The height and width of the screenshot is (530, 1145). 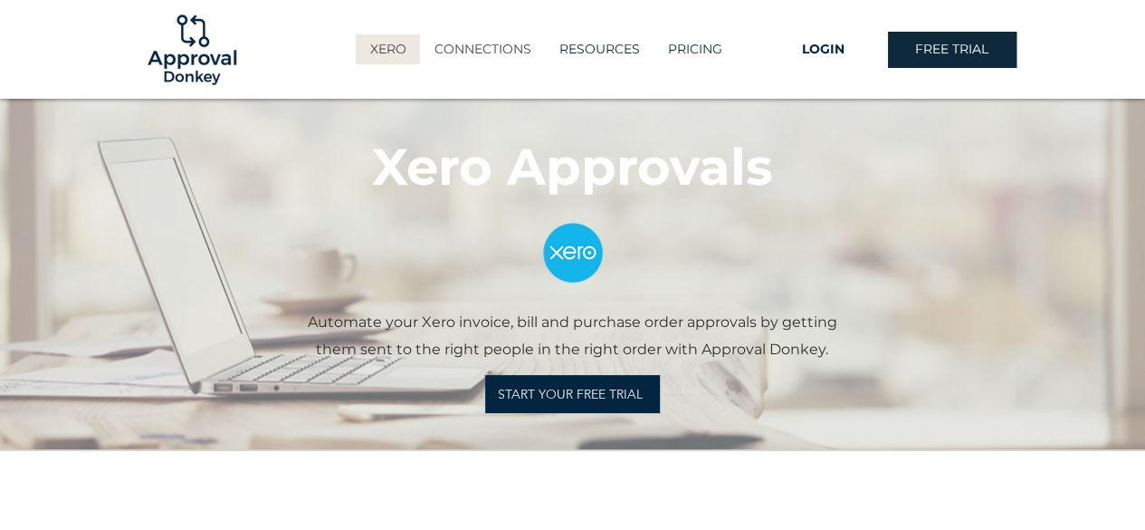 I want to click on p: PRICING, so click(x=695, y=49).